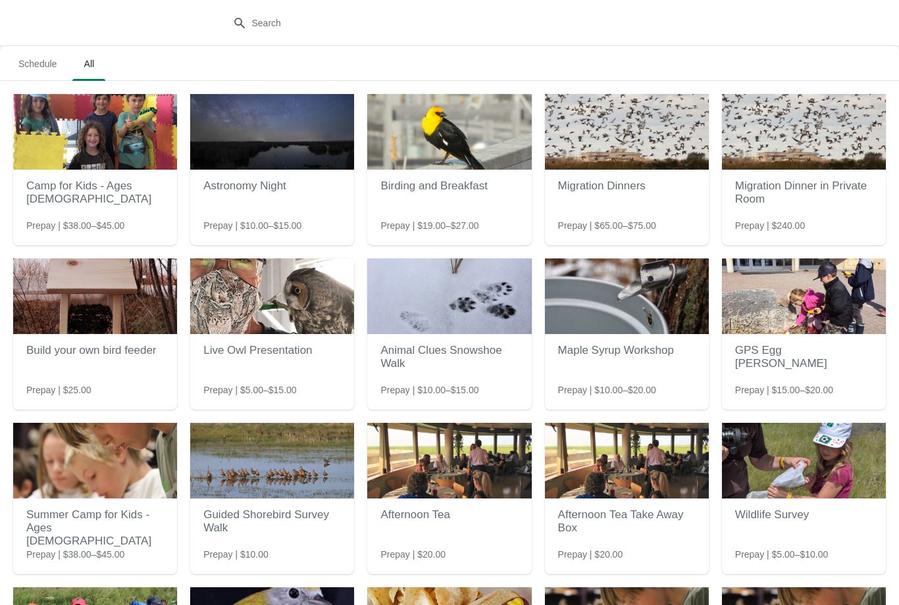 Image resolution: width=899 pixels, height=605 pixels. I want to click on h2: Birding and Breakfast, so click(449, 186).